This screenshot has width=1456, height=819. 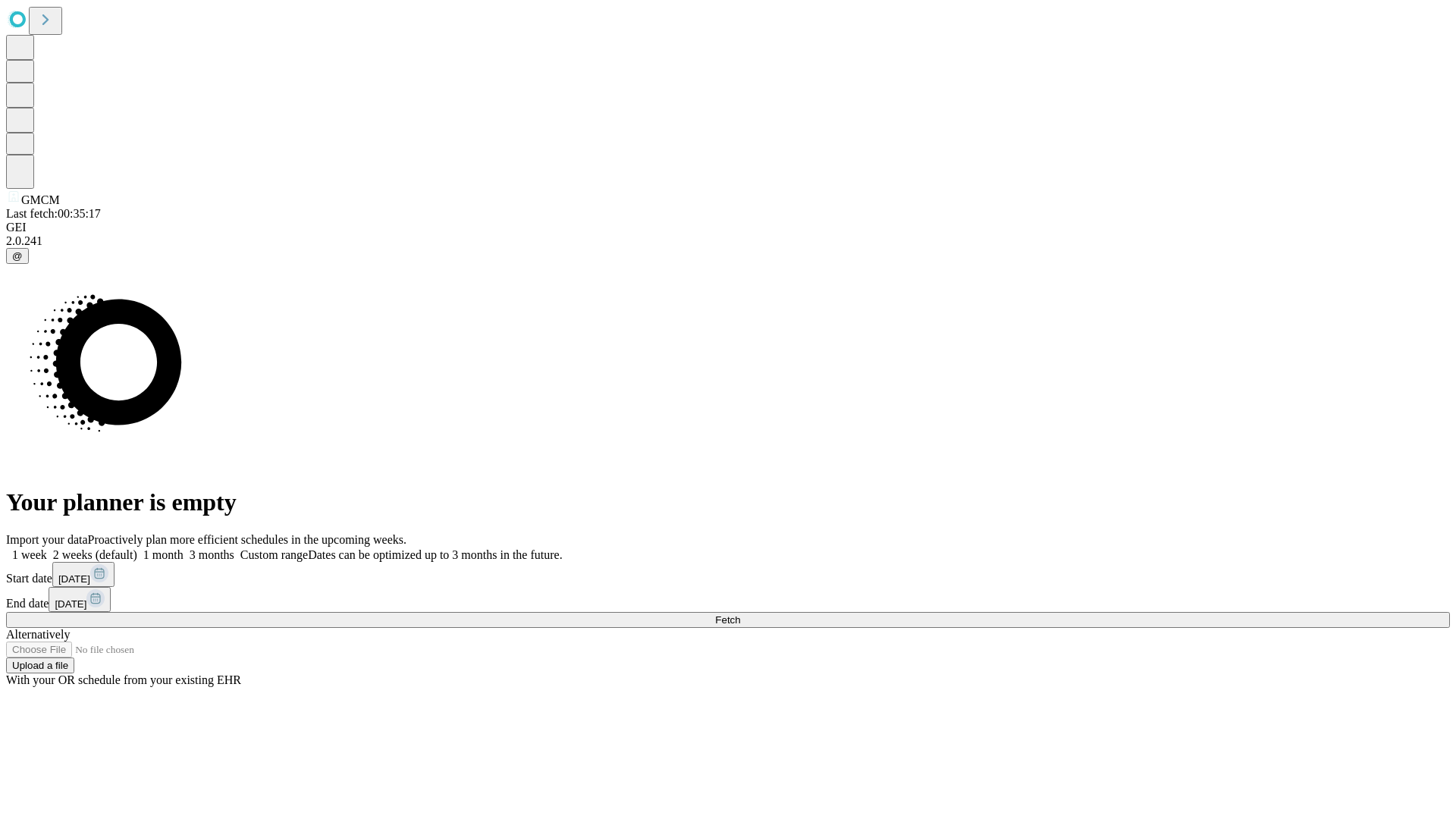 I want to click on span: 2 weeks (default), so click(x=95, y=554).